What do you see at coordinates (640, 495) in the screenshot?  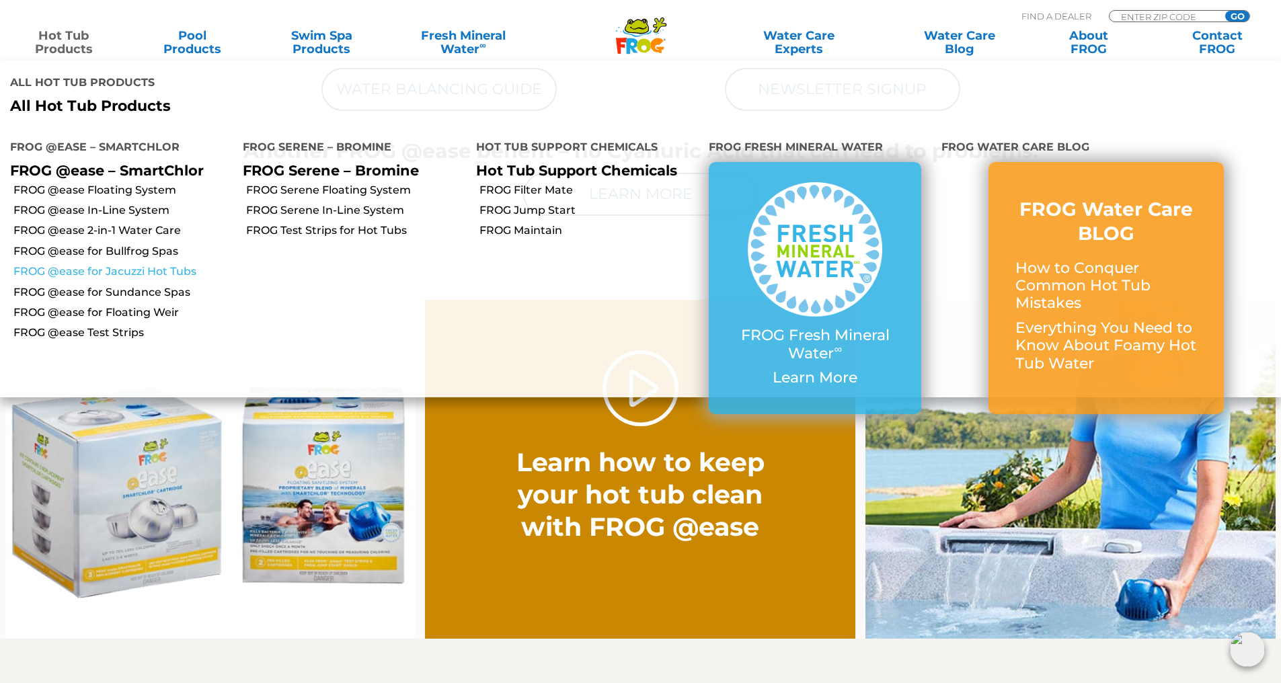 I see `h2: Learn how to keep your hot tub clean with FROG @ease` at bounding box center [640, 495].